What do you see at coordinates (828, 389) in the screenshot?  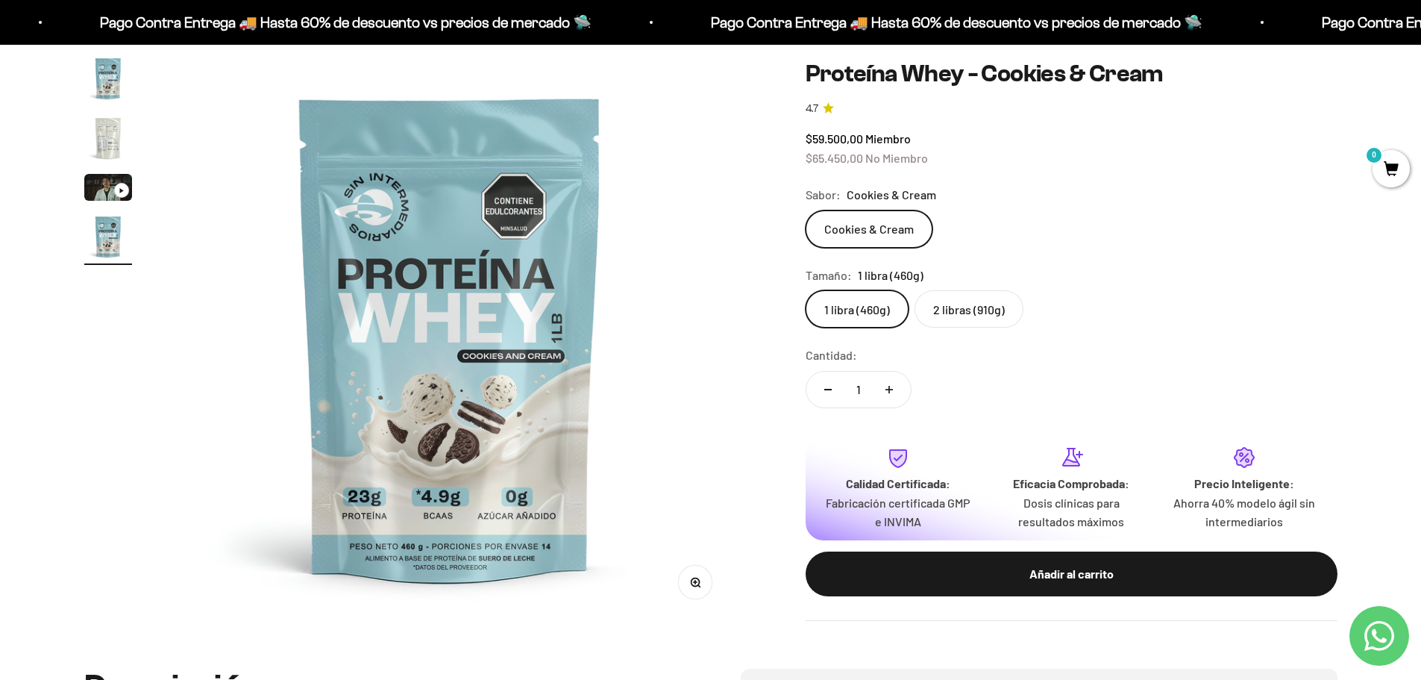 I see `button: Reducir cantidad` at bounding box center [828, 389].